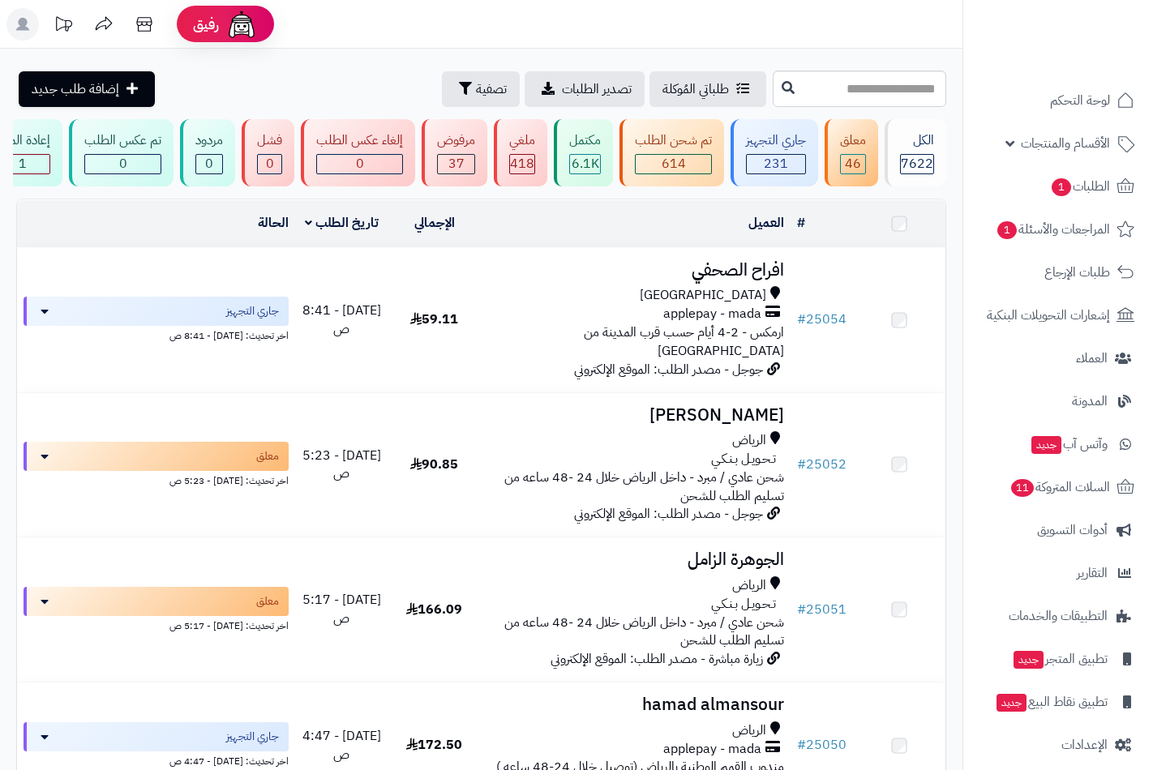  I want to click on div: جاري التجهيز, so click(776, 140).